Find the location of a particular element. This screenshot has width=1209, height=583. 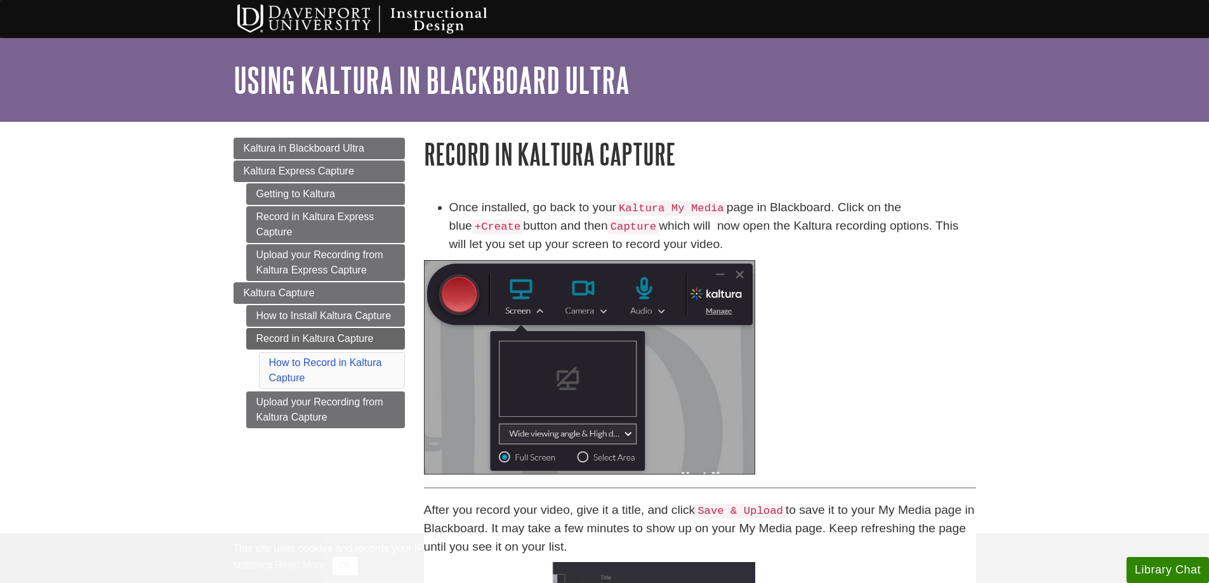

img: kaltura dashboard is located at coordinates (590, 367).